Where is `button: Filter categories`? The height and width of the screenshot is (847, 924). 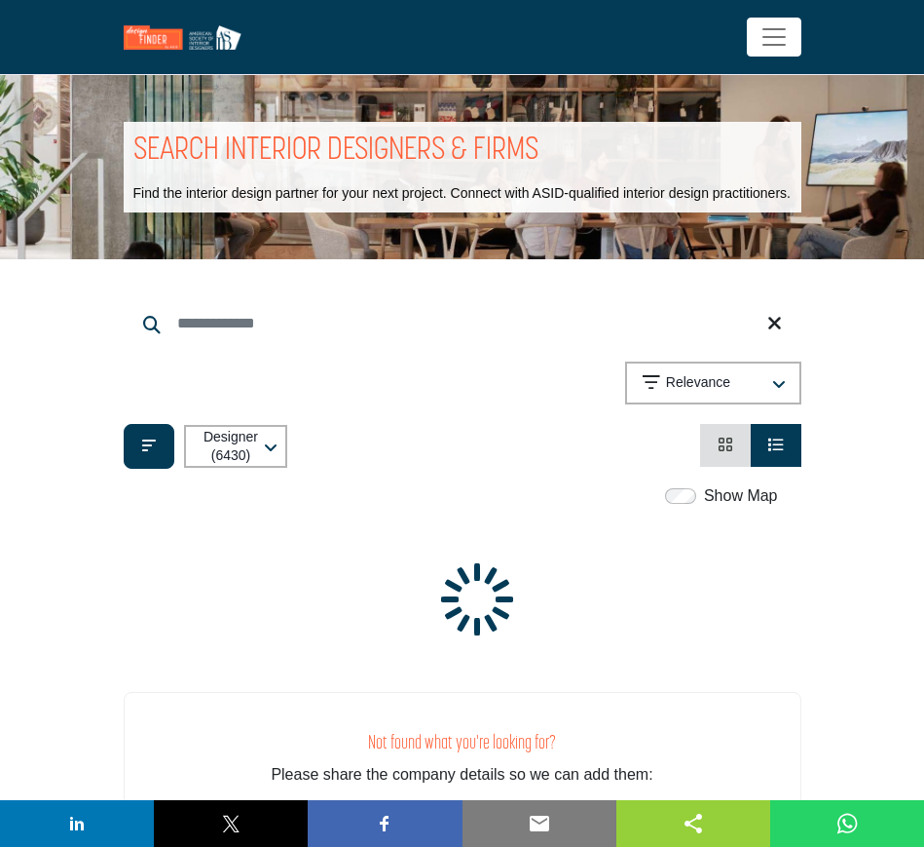 button: Filter categories is located at coordinates (149, 446).